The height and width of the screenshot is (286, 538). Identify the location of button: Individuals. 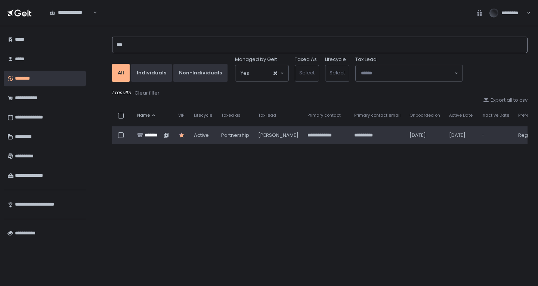
(151, 73).